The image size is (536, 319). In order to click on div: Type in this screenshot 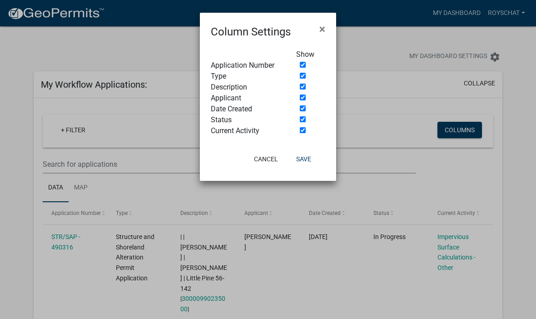, I will do `click(247, 76)`.